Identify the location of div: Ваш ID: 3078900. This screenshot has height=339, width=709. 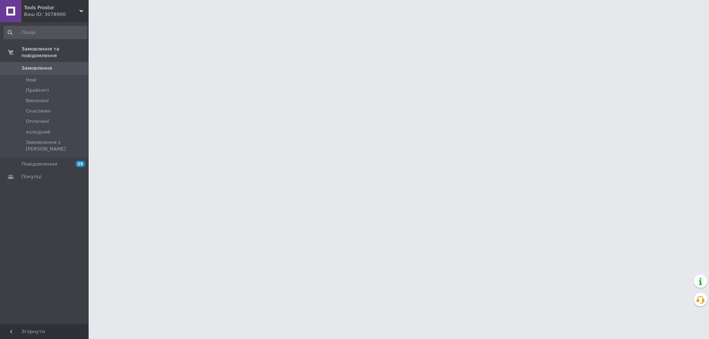
(56, 14).